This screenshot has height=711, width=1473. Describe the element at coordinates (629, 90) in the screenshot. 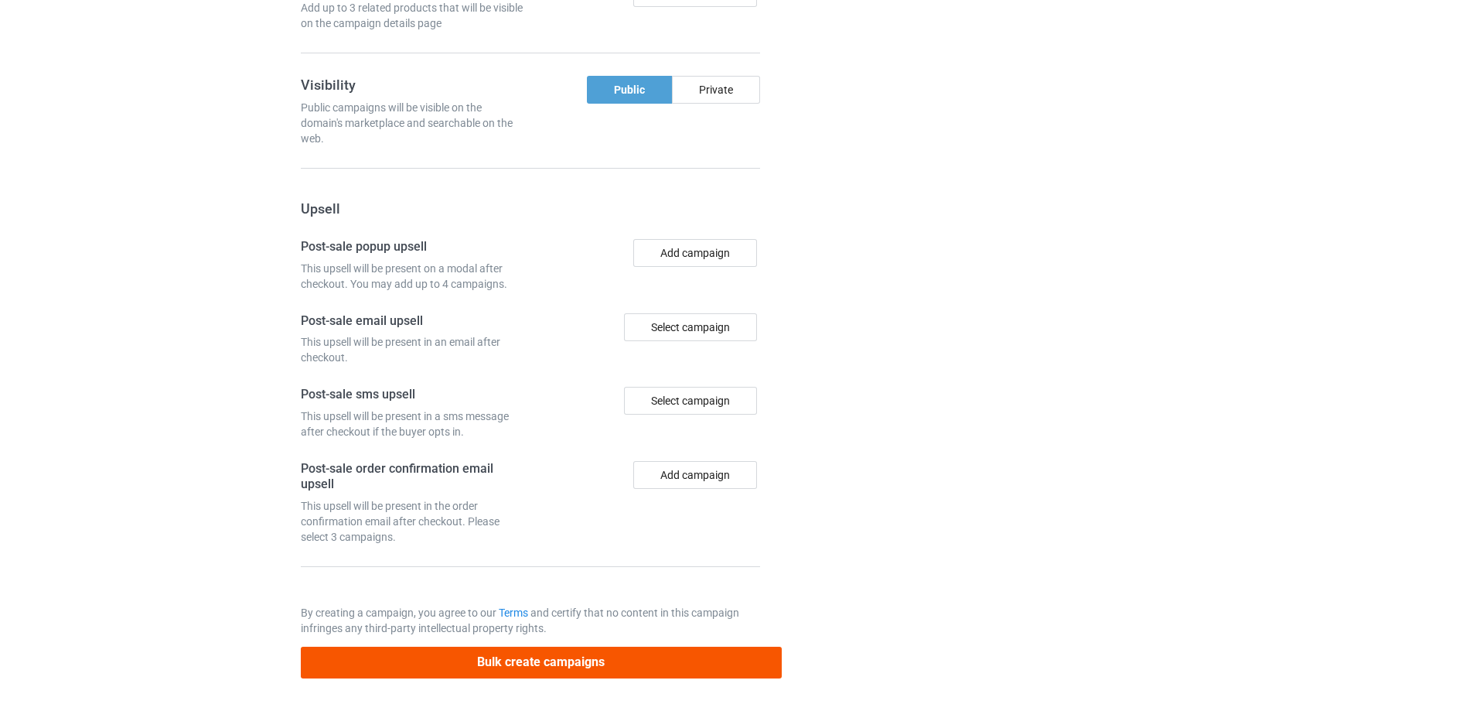

I see `div: Public` at that location.